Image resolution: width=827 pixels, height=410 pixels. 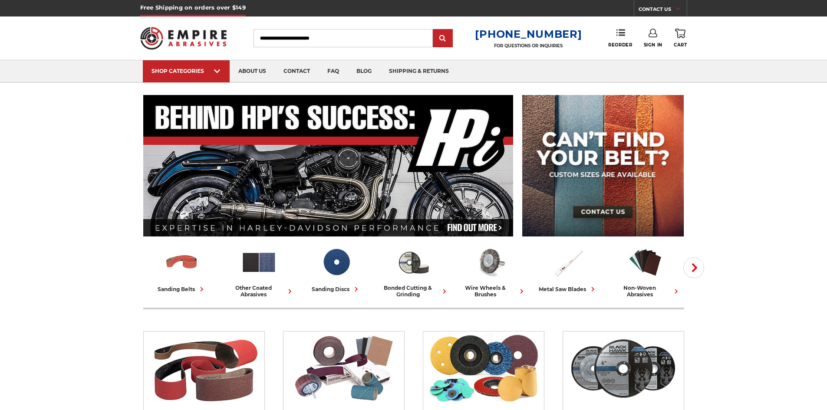 I want to click on div: other coated abrasives, so click(x=259, y=291).